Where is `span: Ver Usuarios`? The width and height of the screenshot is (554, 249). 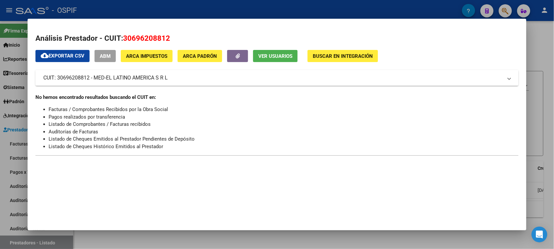 span: Ver Usuarios is located at coordinates (276, 56).